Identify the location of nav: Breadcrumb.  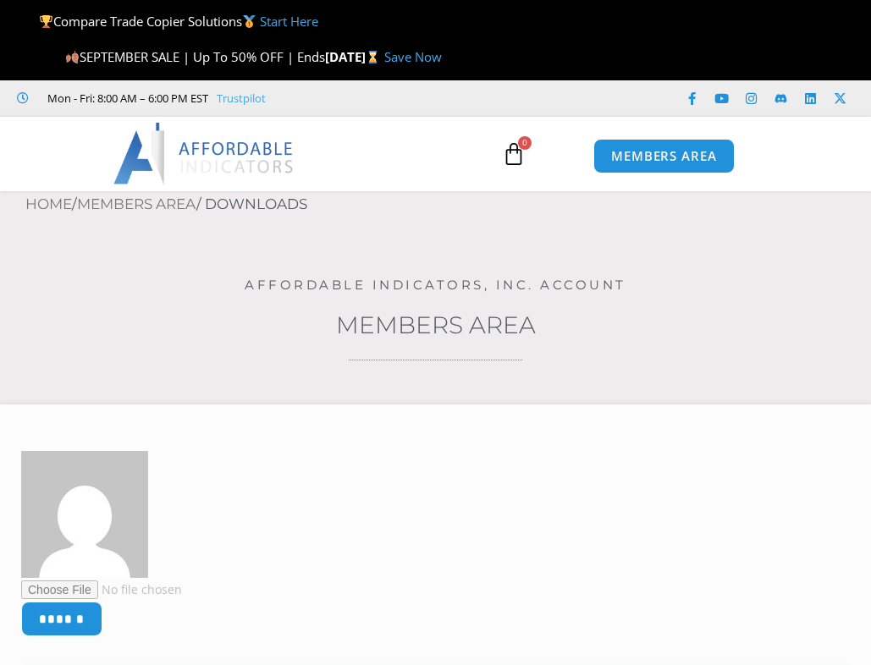
(448, 205).